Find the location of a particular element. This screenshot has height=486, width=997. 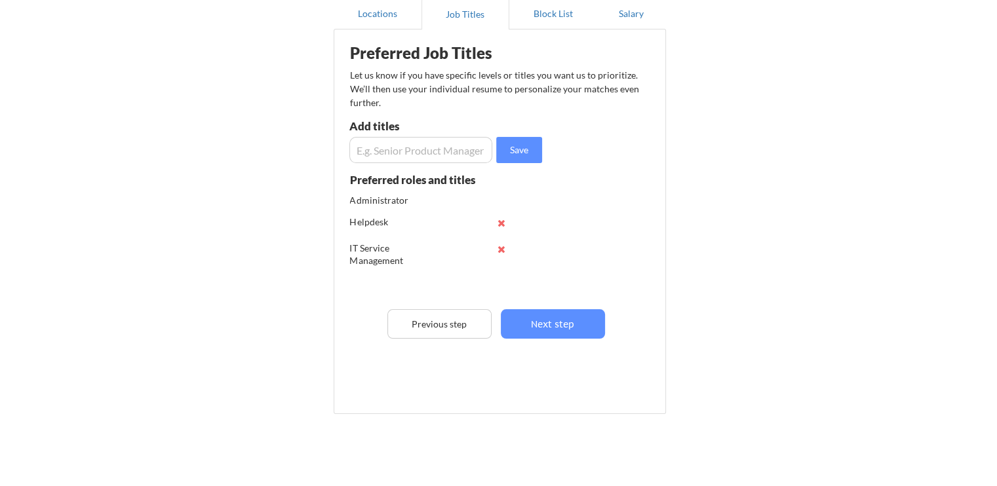

div: IT Service Management is located at coordinates (392, 254).